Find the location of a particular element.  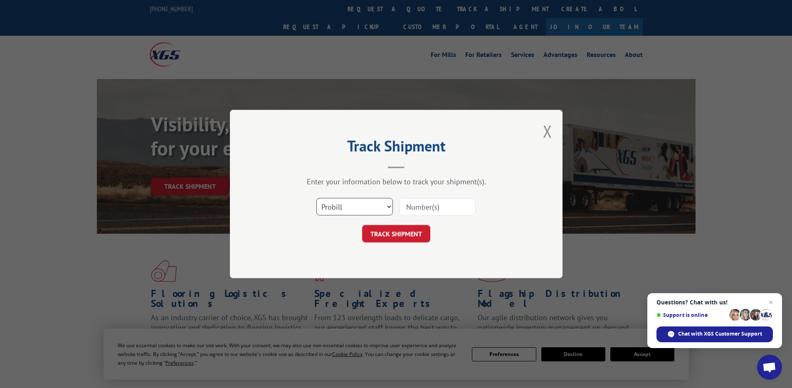

span: Support is online is located at coordinates (692, 315).